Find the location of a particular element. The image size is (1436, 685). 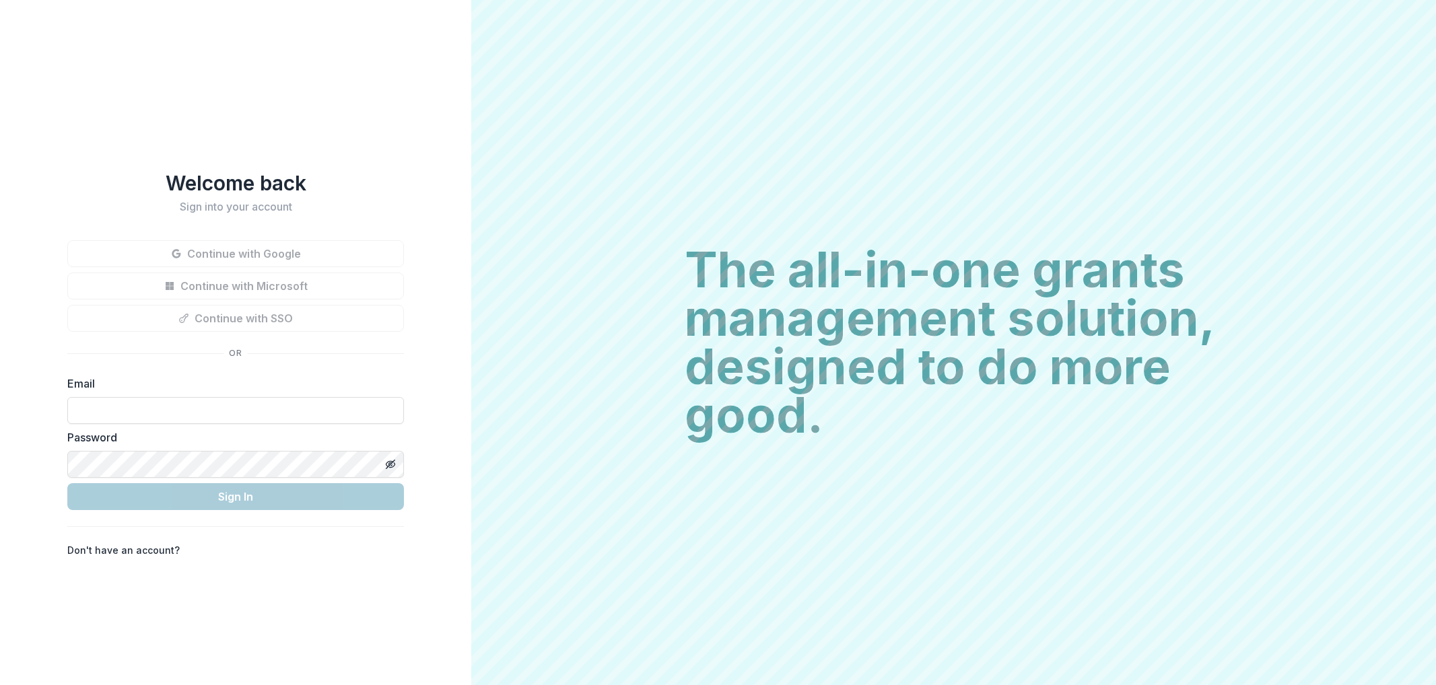

button: Continue with Microsoft is located at coordinates (236, 286).